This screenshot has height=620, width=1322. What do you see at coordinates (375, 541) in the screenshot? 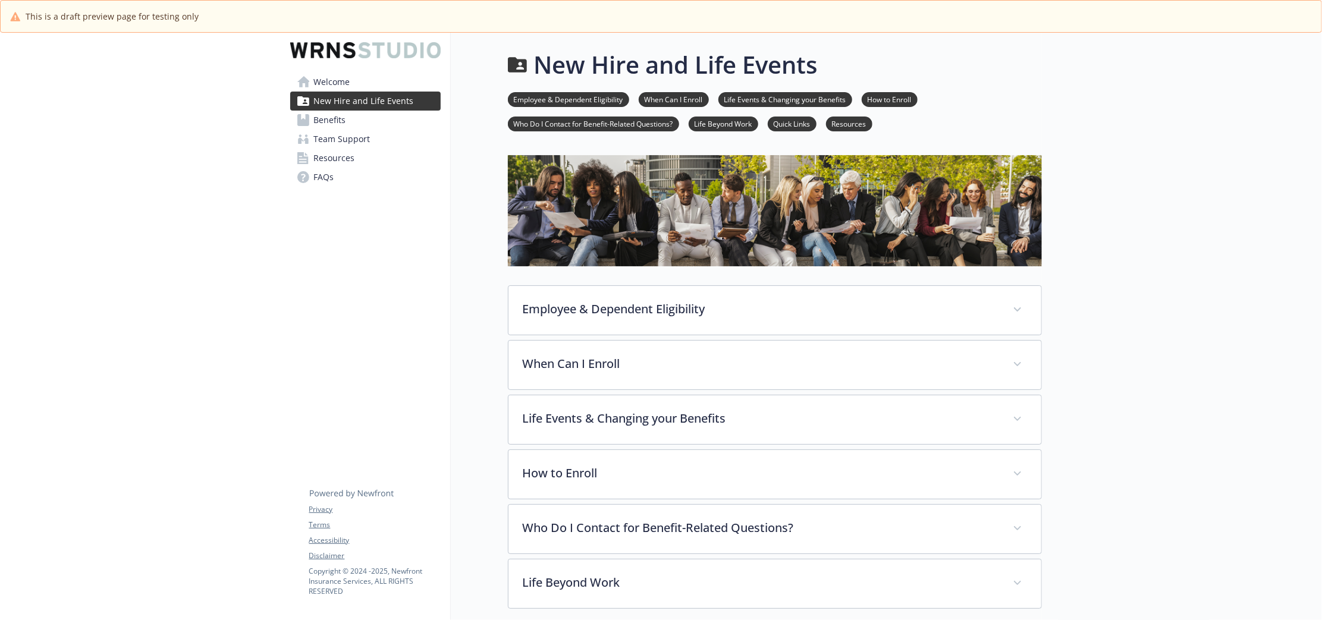
I see `a: Accessibility` at bounding box center [375, 541].